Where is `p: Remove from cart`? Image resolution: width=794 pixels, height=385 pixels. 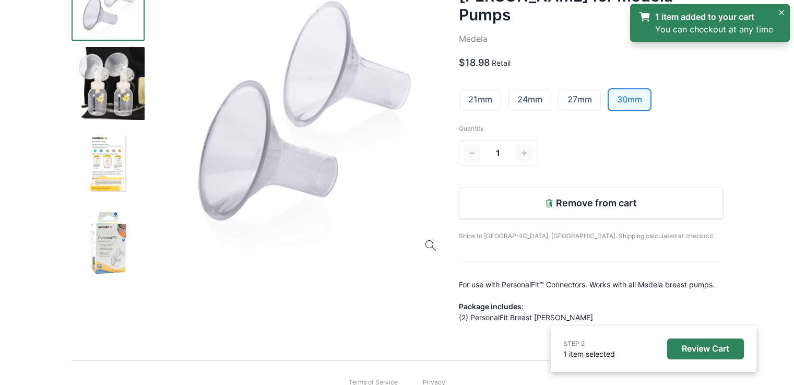 p: Remove from cart is located at coordinates (596, 203).